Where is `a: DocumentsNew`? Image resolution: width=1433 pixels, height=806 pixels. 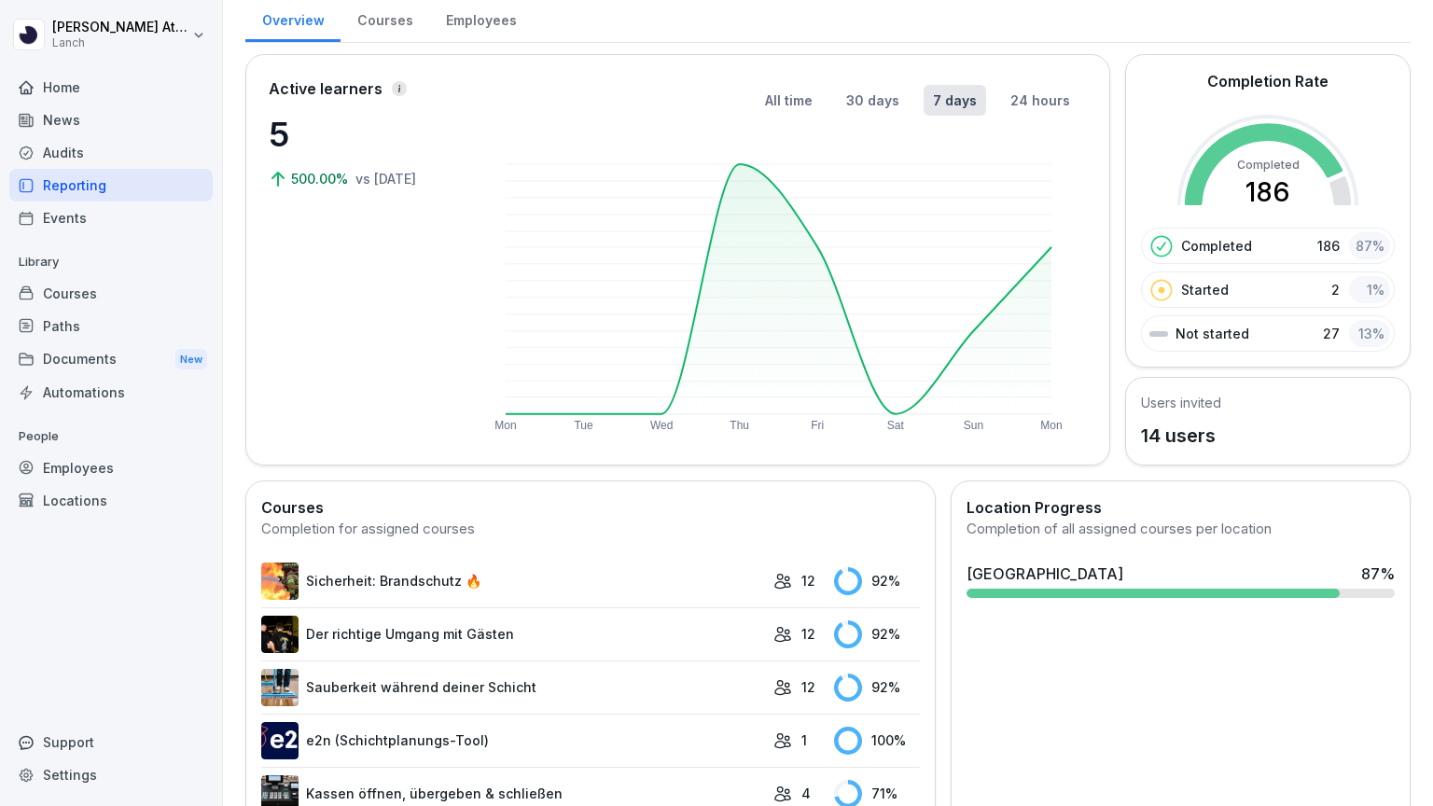 a: DocumentsNew is located at coordinates (111, 359).